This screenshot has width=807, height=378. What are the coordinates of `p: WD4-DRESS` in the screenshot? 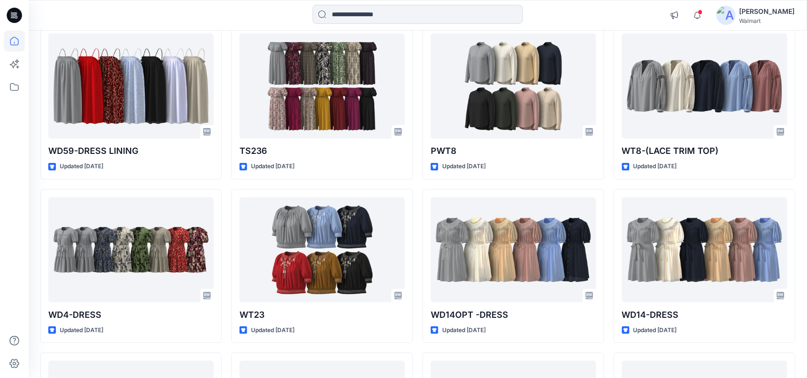 It's located at (131, 315).